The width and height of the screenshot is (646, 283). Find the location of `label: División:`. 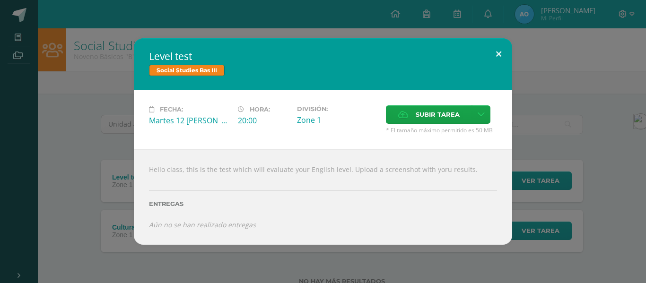

label: División: is located at coordinates (338, 109).